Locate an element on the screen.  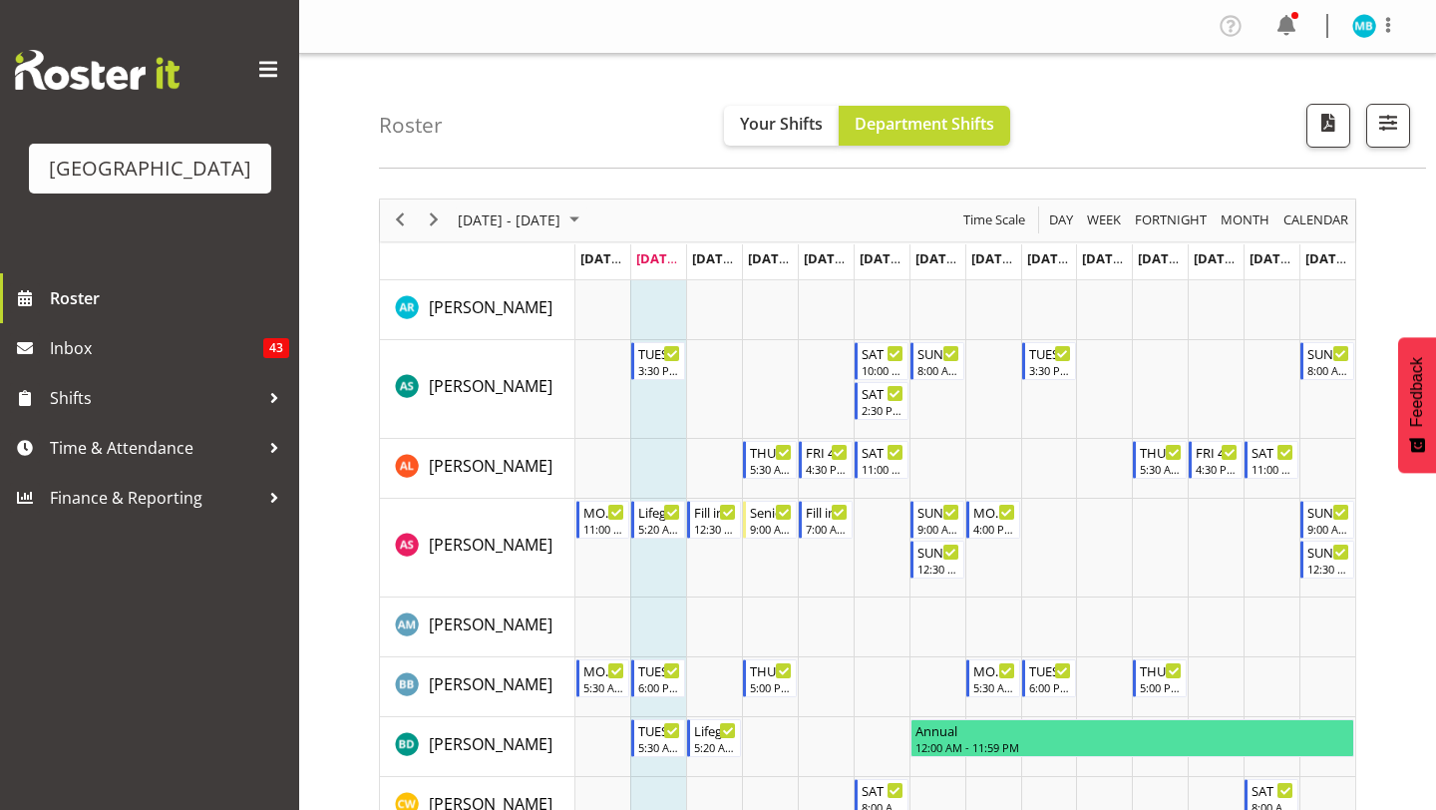
div: 5:20 AM - 2:20 PM is located at coordinates (659, 528).